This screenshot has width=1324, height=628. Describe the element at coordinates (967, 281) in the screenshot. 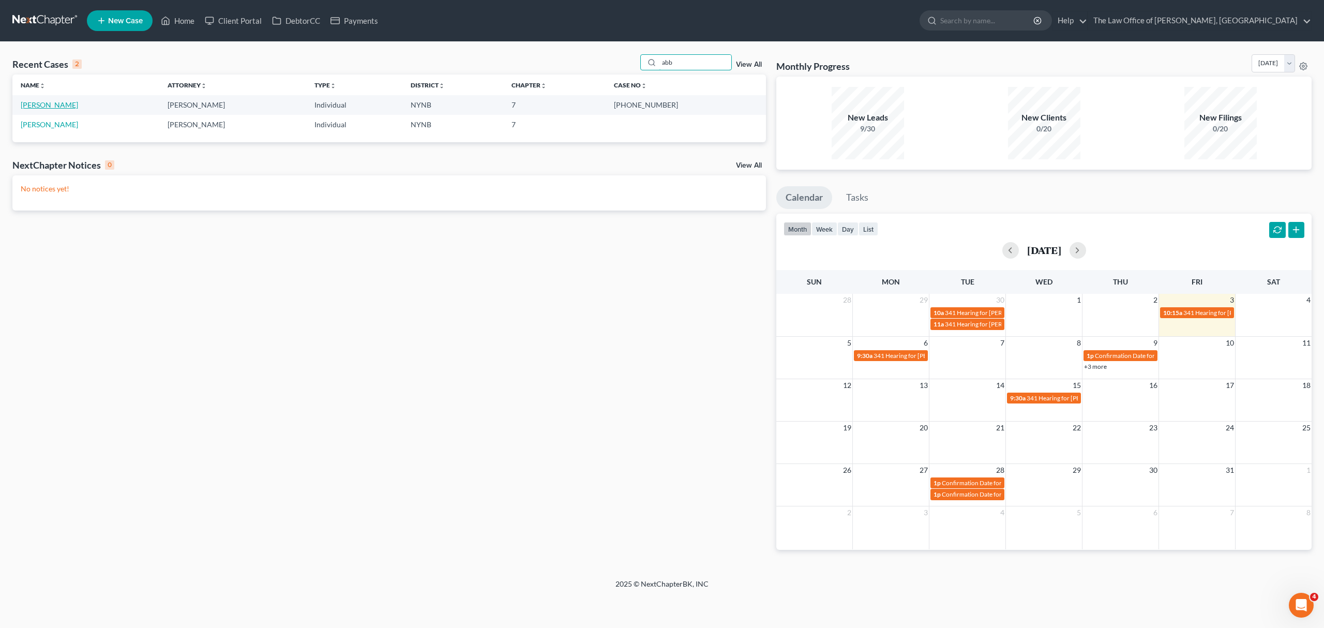

I see `span: Tue` at that location.